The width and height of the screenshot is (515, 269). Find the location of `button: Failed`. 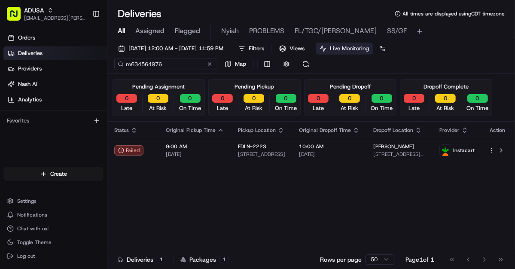

button: Failed is located at coordinates (129, 150).